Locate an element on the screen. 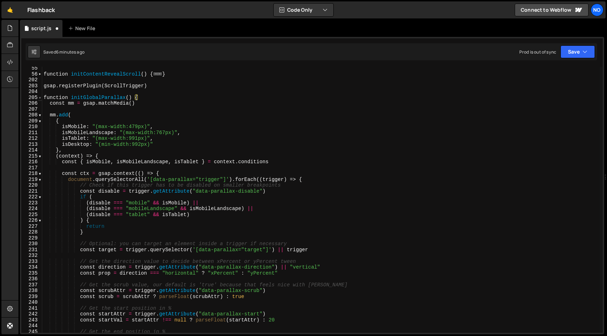 This screenshot has height=336, width=607. div: 216 is located at coordinates (32, 162).